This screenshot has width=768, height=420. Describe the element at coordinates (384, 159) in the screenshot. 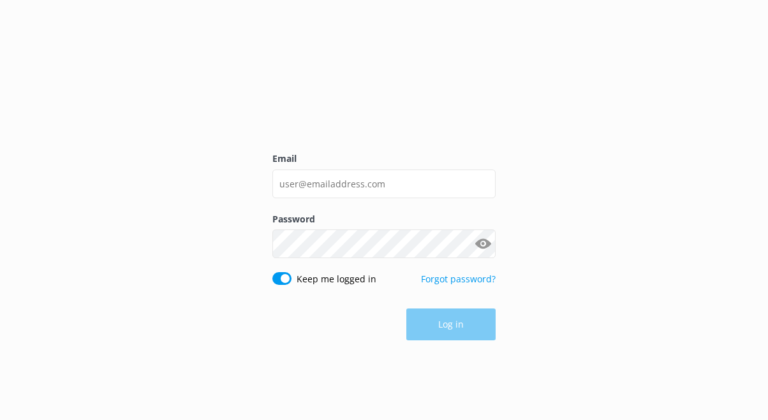

I see `label: Email` at that location.